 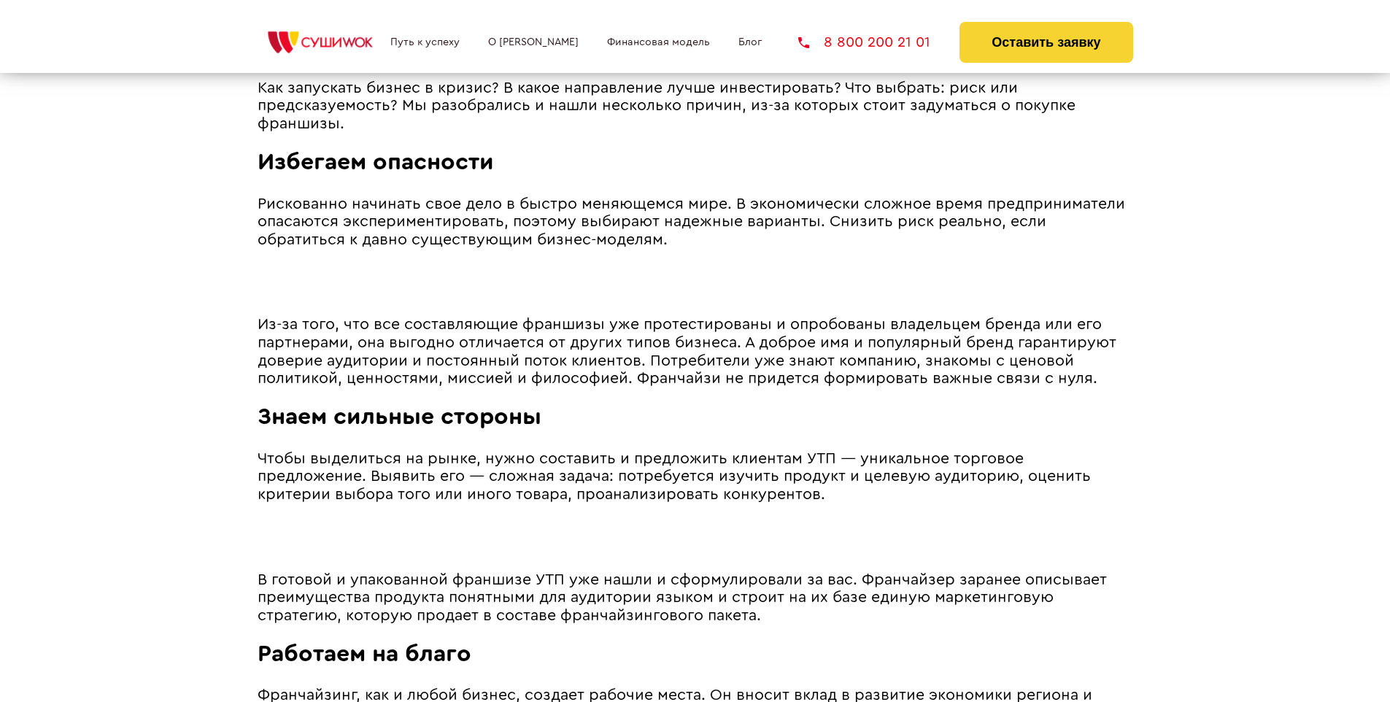 I want to click on a: Блог, so click(x=750, y=42).